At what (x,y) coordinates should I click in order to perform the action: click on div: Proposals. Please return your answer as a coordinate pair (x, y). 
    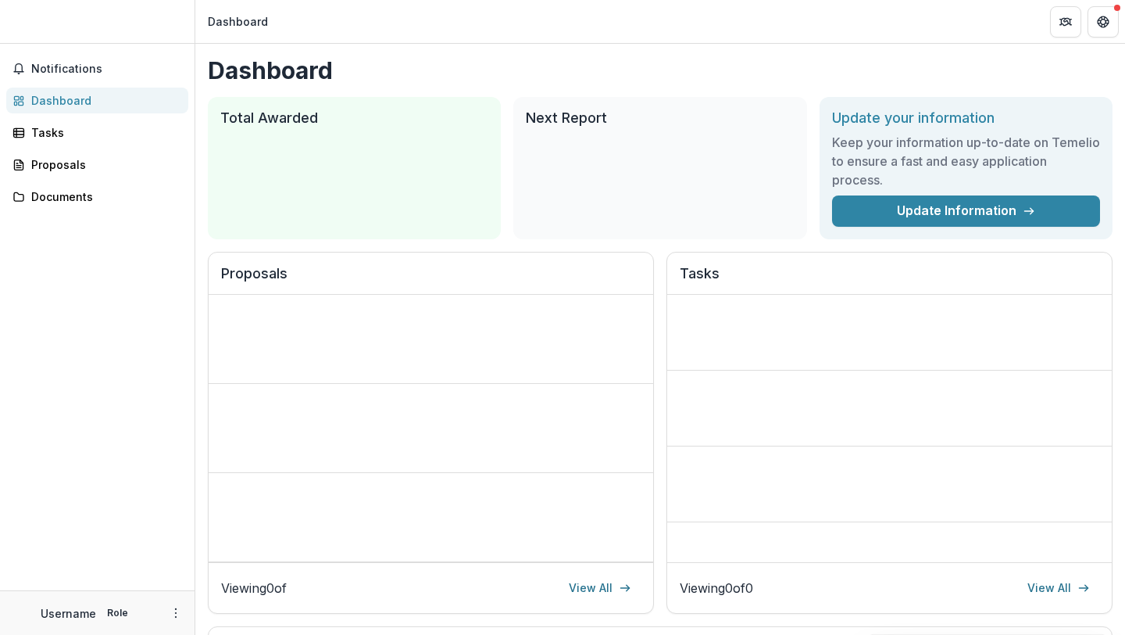
    Looking at the image, I should click on (103, 164).